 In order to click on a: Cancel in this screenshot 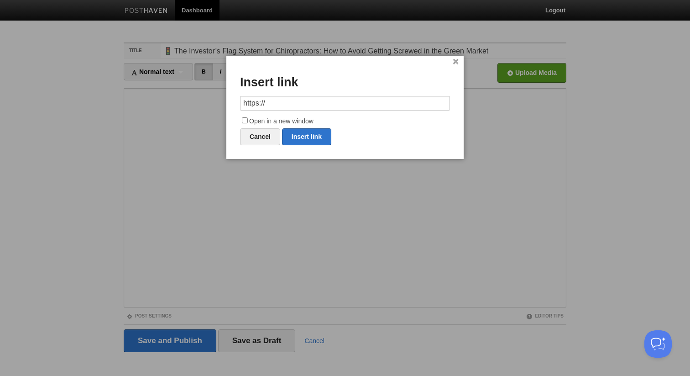, I will do `click(260, 137)`.